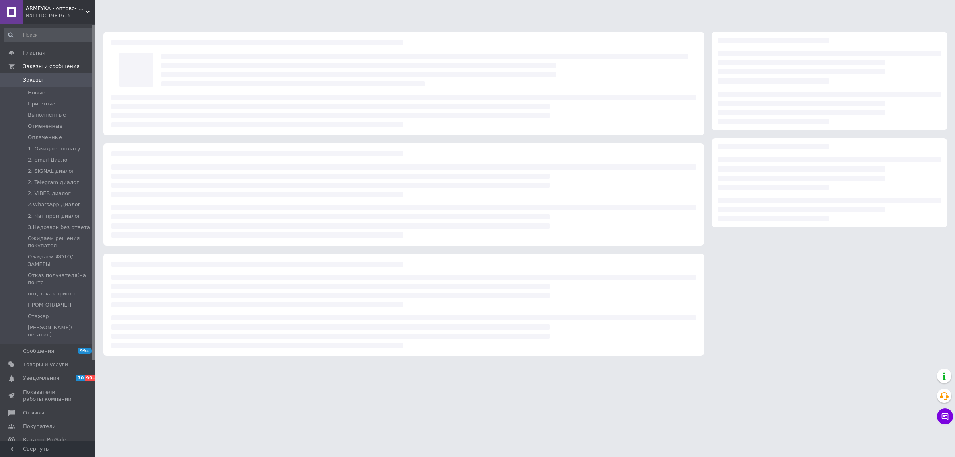 This screenshot has width=955, height=457. I want to click on span: Новые, so click(37, 93).